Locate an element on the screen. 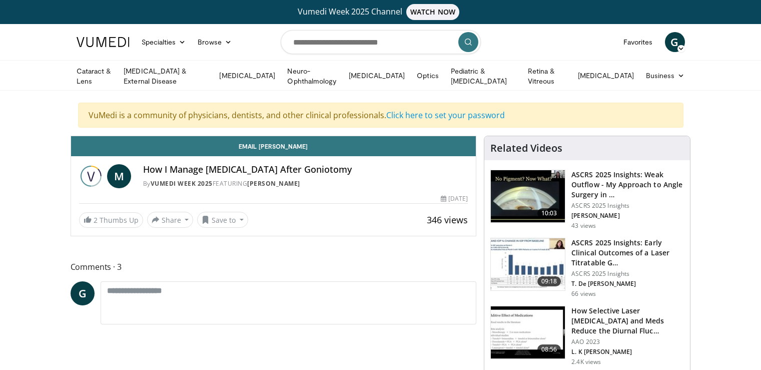 The height and width of the screenshot is (370, 761). span: 10:03 is located at coordinates (549, 213).